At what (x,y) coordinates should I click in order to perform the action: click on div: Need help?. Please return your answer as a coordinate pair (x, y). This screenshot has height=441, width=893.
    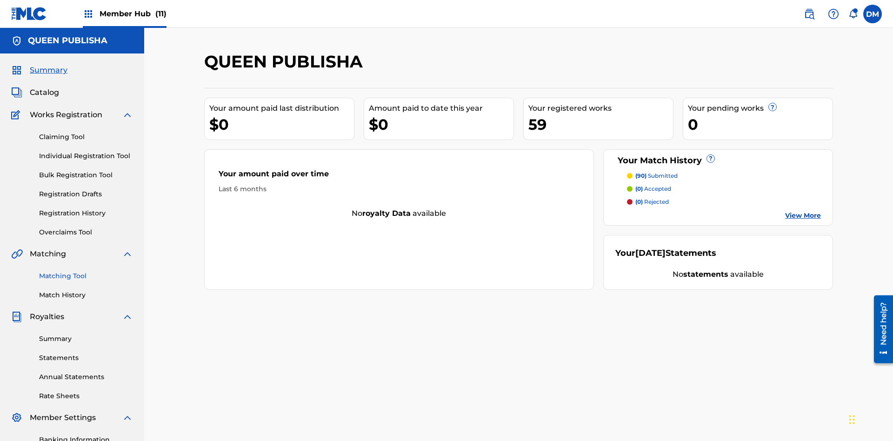
    Looking at the image, I should click on (16, 33).